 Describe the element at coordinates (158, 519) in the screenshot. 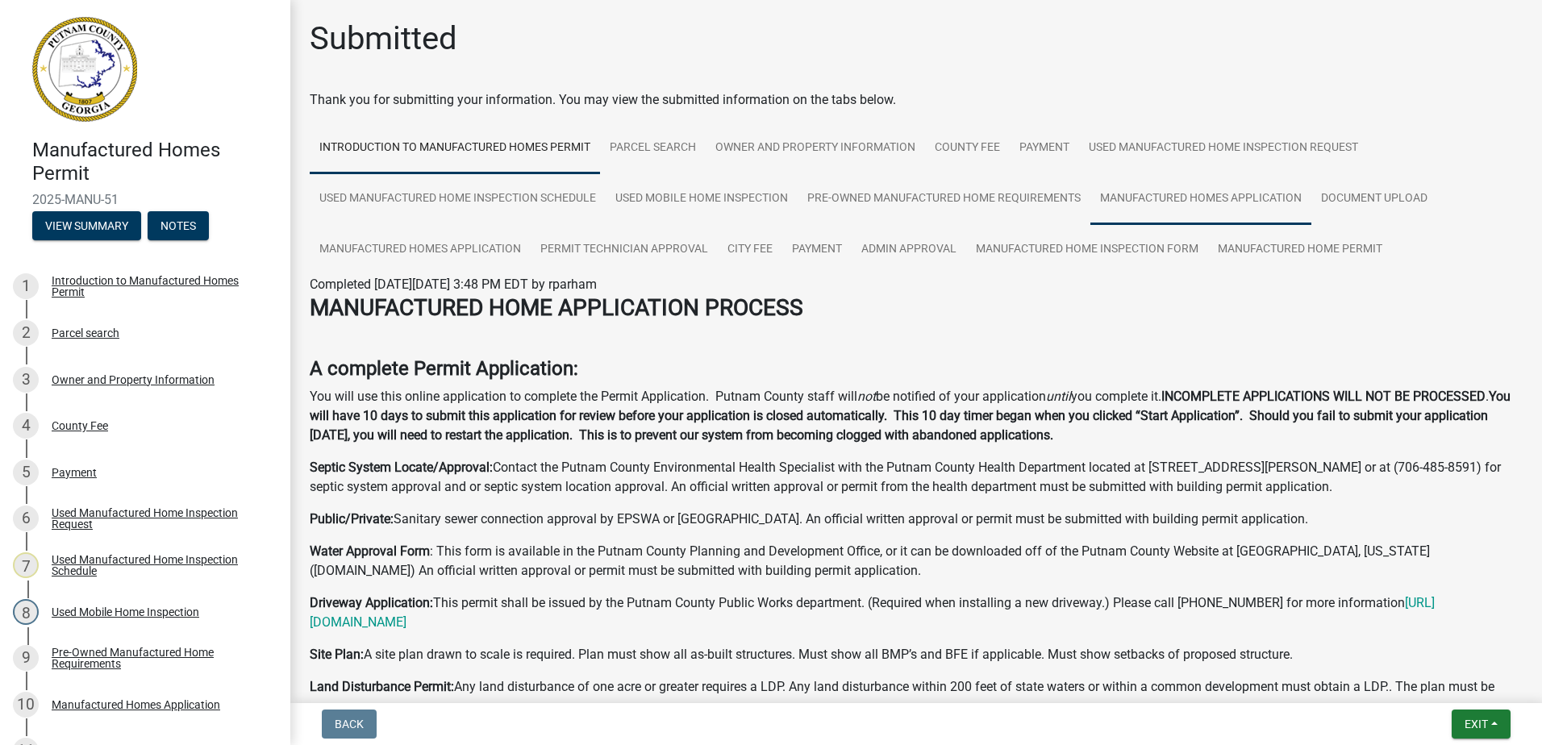

I see `div: Used Manufactured Home Inspection Request` at that location.